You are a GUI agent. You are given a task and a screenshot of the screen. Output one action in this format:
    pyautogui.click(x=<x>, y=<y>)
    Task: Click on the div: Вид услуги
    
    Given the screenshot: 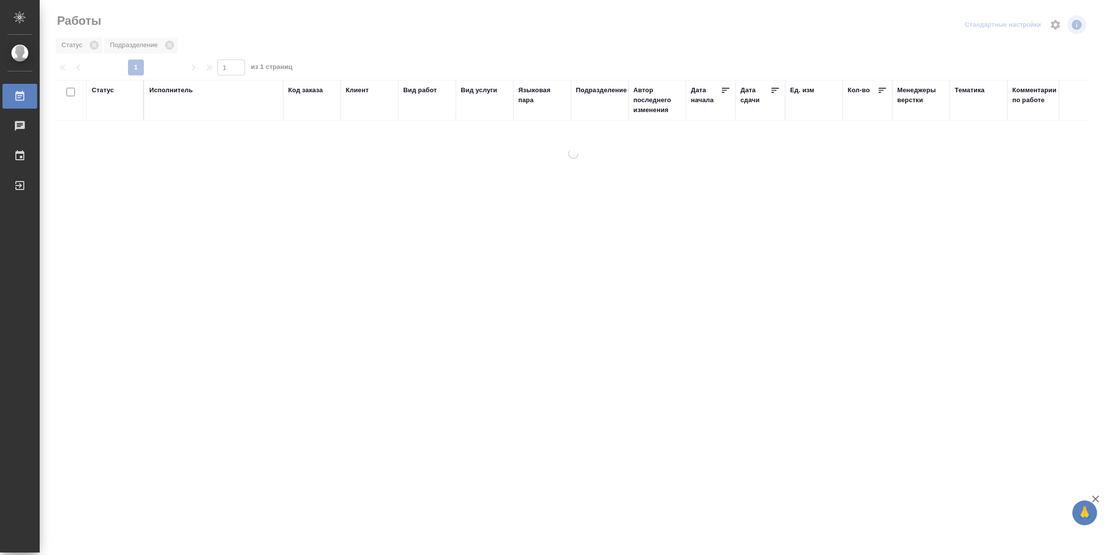 What is the action you would take?
    pyautogui.click(x=479, y=90)
    